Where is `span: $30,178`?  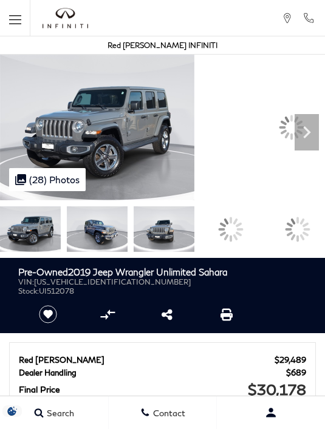
span: $30,178 is located at coordinates (277, 389).